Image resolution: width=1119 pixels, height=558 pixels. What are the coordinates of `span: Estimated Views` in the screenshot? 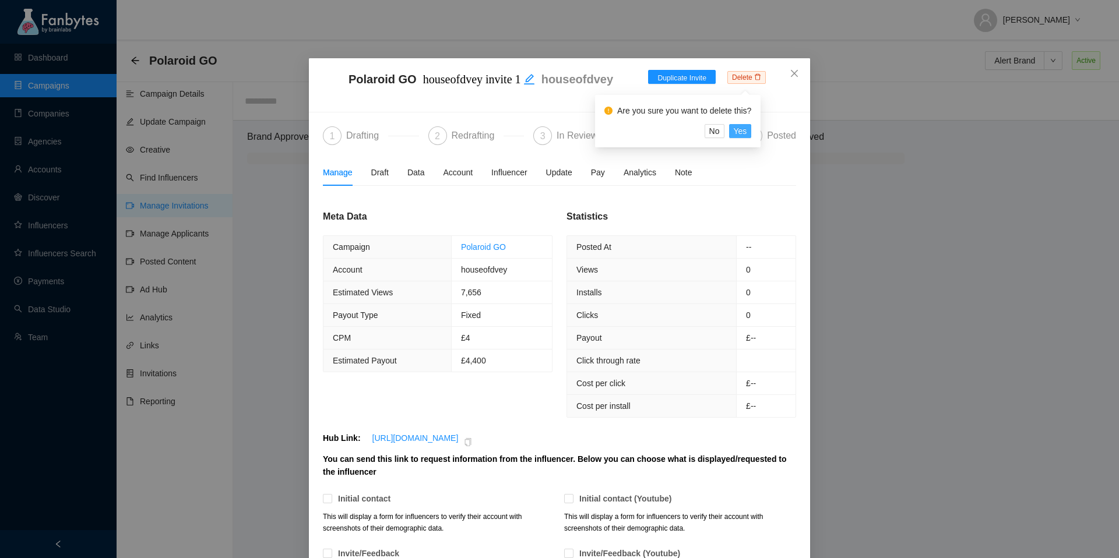 It's located at (363, 293).